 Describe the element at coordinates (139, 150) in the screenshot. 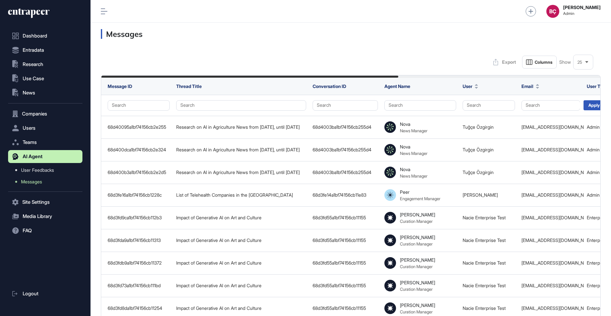

I see `div: 68d400dca1bf74156cb2e324` at that location.